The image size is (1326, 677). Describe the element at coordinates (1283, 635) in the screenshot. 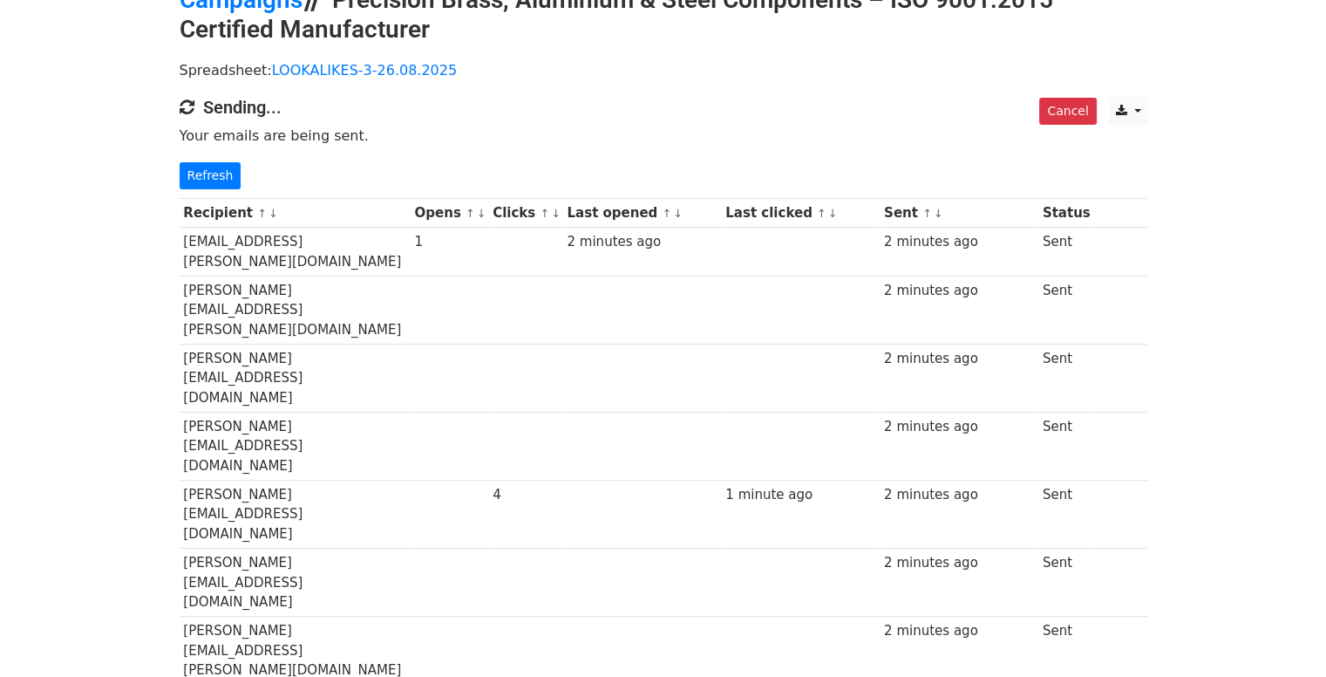

I see `div: Chat Widget` at that location.